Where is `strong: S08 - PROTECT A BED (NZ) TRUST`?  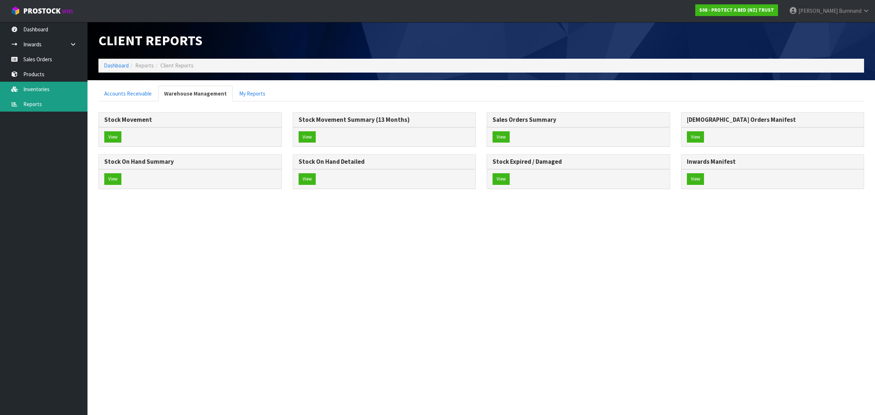
strong: S08 - PROTECT A BED (NZ) TRUST is located at coordinates (736, 10).